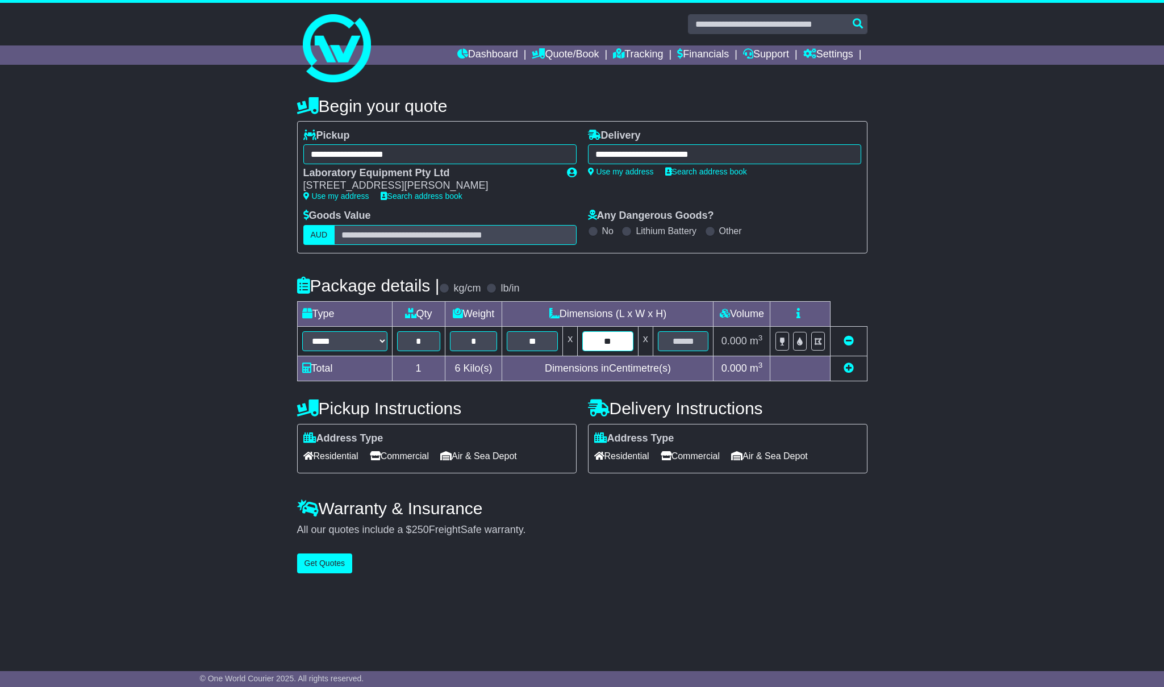  Describe the element at coordinates (651, 216) in the screenshot. I see `label: Any Dangerous Goods?` at that location.